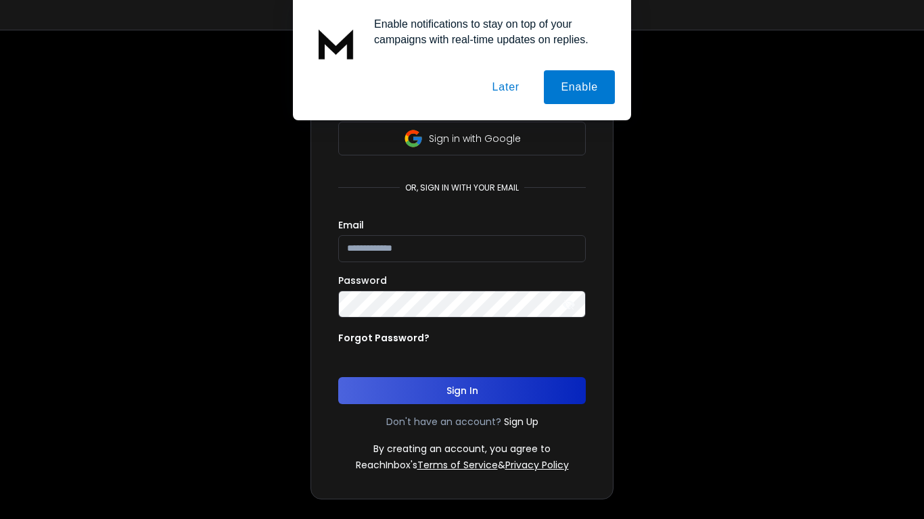 This screenshot has width=924, height=519. Describe the element at coordinates (462, 449) in the screenshot. I see `p: By creating an account, you agree to` at that location.